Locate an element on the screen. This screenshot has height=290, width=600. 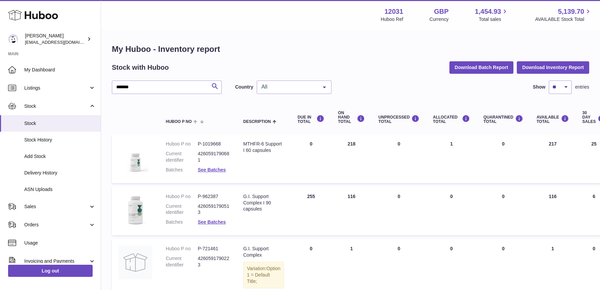
span: 5,139.70 is located at coordinates (571, 11).